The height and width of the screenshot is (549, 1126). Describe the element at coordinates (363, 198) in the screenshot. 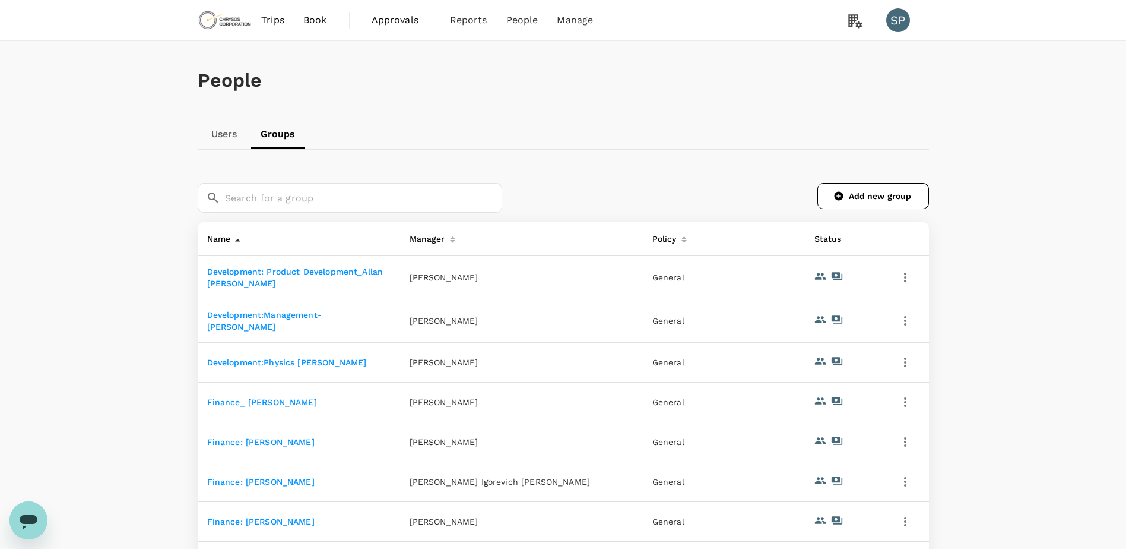

I see `input: Search for a group` at that location.